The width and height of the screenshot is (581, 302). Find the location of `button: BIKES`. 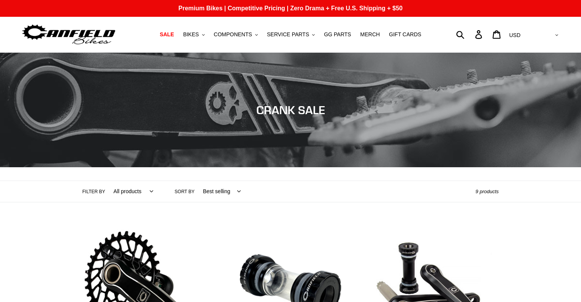

button: BIKES is located at coordinates (194, 34).